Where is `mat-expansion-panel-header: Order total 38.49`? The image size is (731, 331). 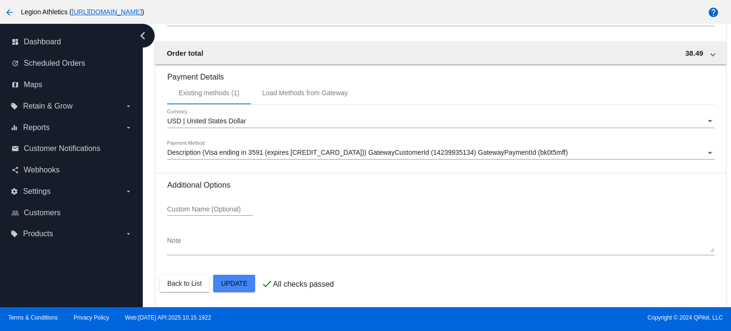
mat-expansion-panel-header: Order total 38.49 is located at coordinates (440, 53).